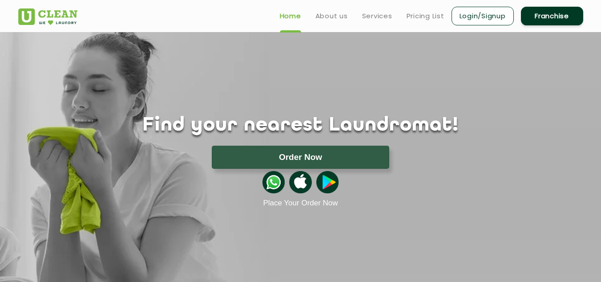  What do you see at coordinates (300, 182) in the screenshot?
I see `img: apple-icon.png` at bounding box center [300, 182].